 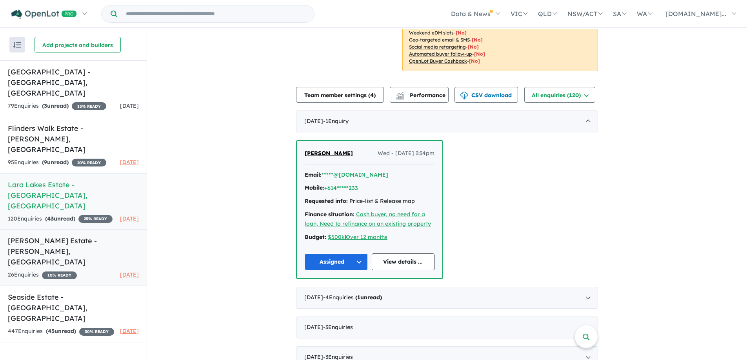 What do you see at coordinates (59, 276) in the screenshot?
I see `span: 10 % READY` at bounding box center [59, 276].